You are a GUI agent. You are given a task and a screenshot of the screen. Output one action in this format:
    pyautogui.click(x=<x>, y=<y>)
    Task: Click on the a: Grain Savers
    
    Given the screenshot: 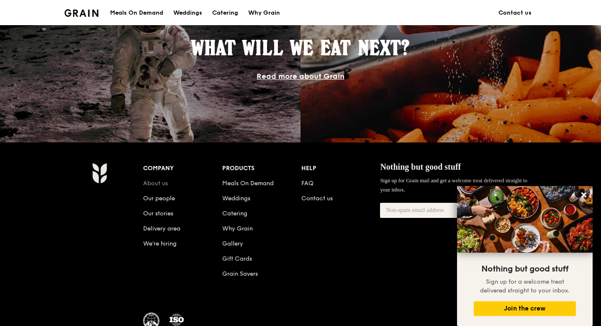 What is the action you would take?
    pyautogui.click(x=240, y=273)
    